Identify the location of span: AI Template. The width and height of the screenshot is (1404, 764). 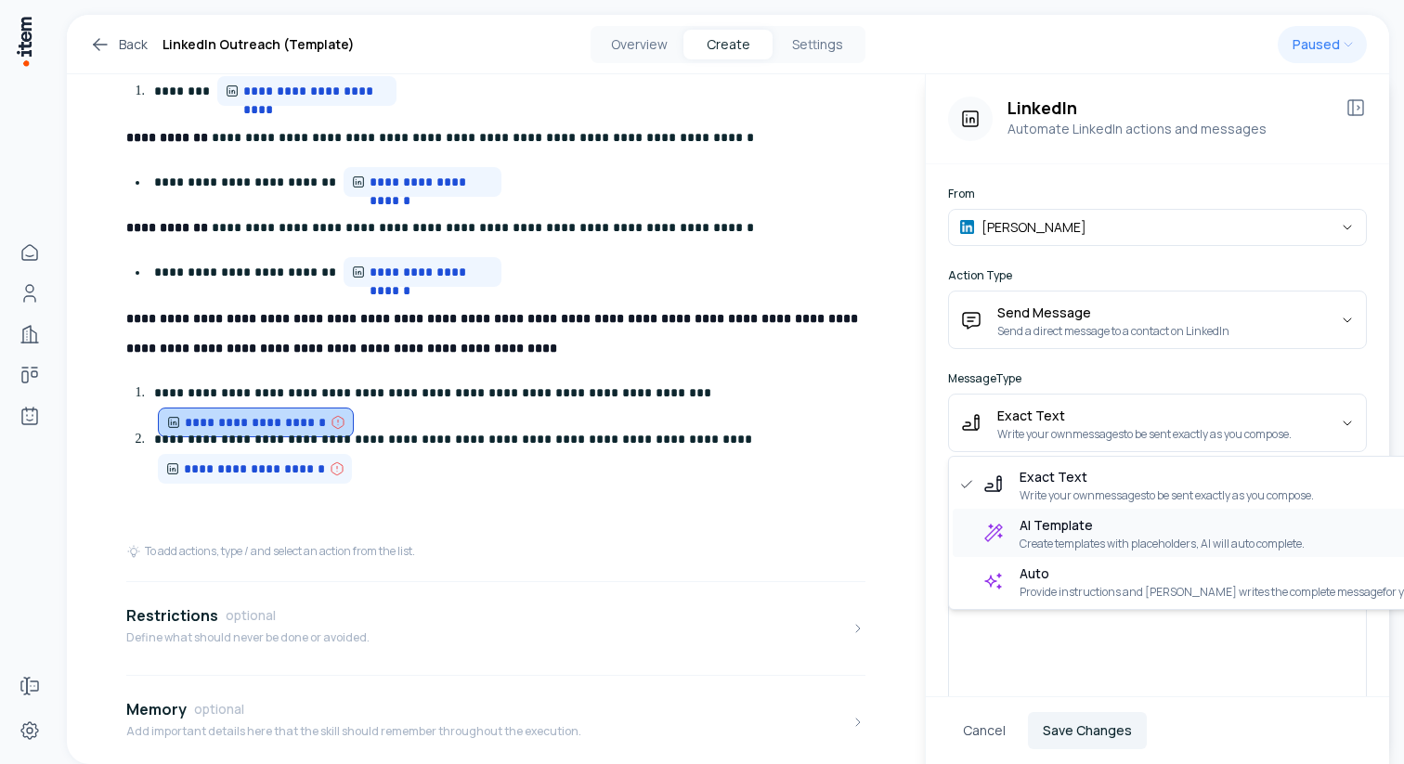
(1162, 526).